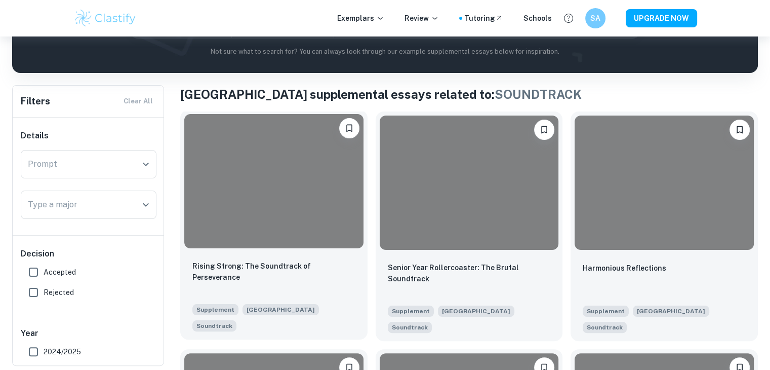  Describe the element at coordinates (661, 18) in the screenshot. I see `button: UPGRADE NOW` at that location.